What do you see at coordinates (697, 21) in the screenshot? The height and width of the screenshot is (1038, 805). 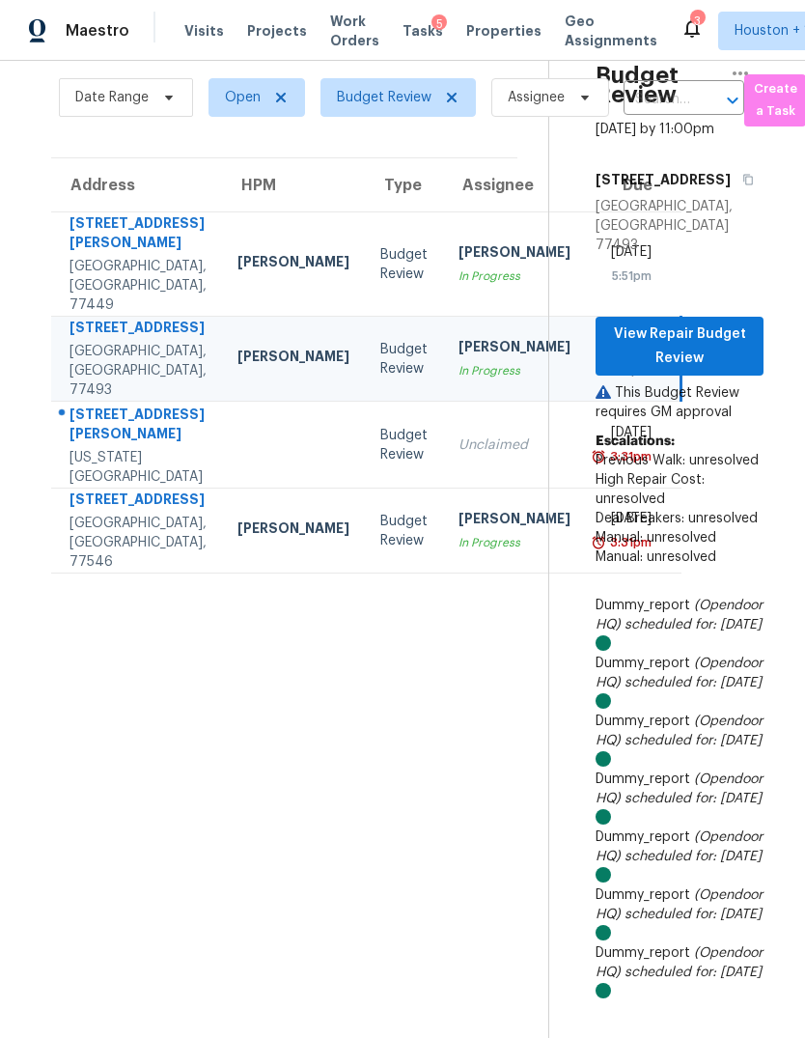 I see `div: 3` at bounding box center [697, 21].